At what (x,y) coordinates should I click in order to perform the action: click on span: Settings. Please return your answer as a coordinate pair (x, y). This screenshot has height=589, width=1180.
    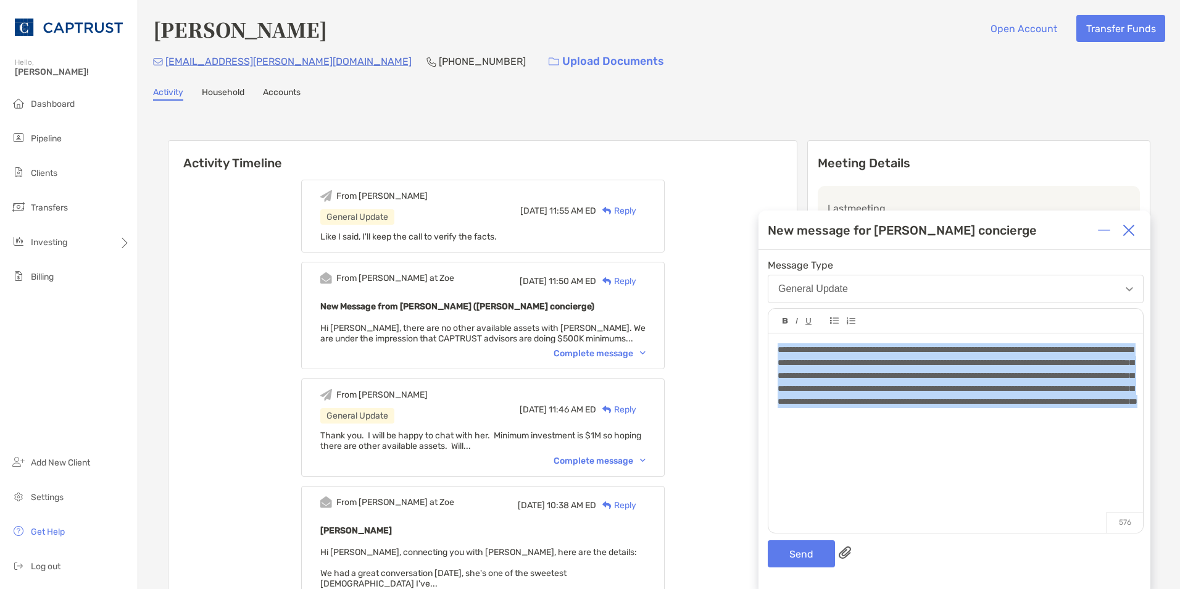
    Looking at the image, I should click on (47, 497).